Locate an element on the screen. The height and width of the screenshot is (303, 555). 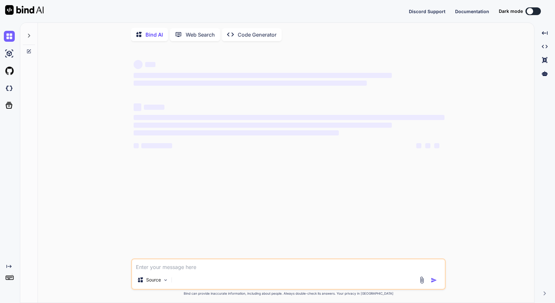
span: Dark mode is located at coordinates (510, 11).